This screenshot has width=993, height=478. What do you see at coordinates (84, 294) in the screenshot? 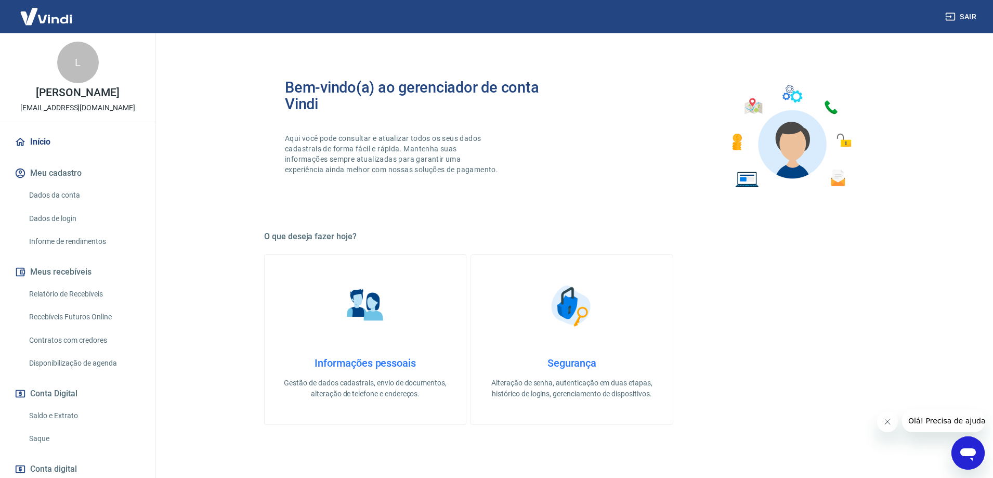
I see `a: Relatório de Recebíveis` at bounding box center [84, 294].